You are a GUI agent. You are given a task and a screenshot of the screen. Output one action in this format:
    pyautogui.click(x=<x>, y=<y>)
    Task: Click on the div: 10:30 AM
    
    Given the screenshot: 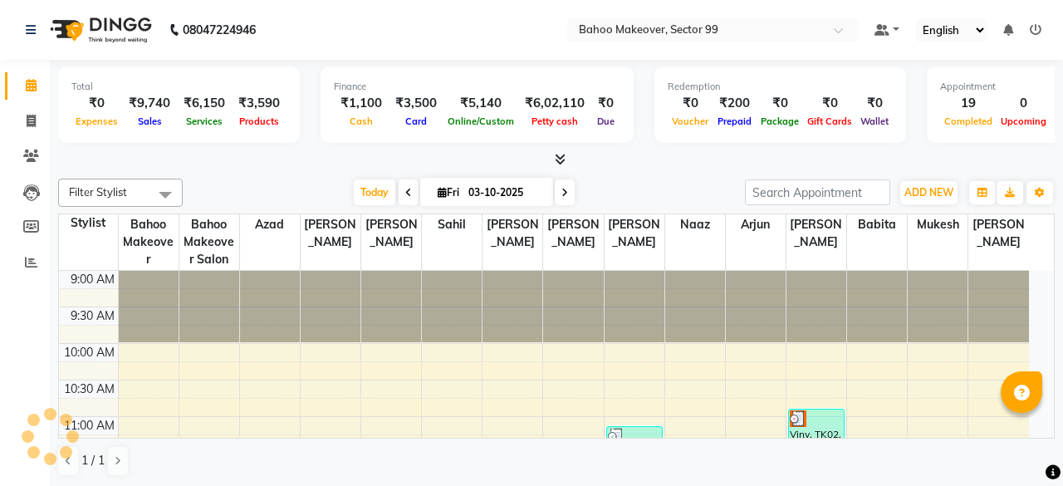 What is the action you would take?
    pyautogui.click(x=89, y=388)
    